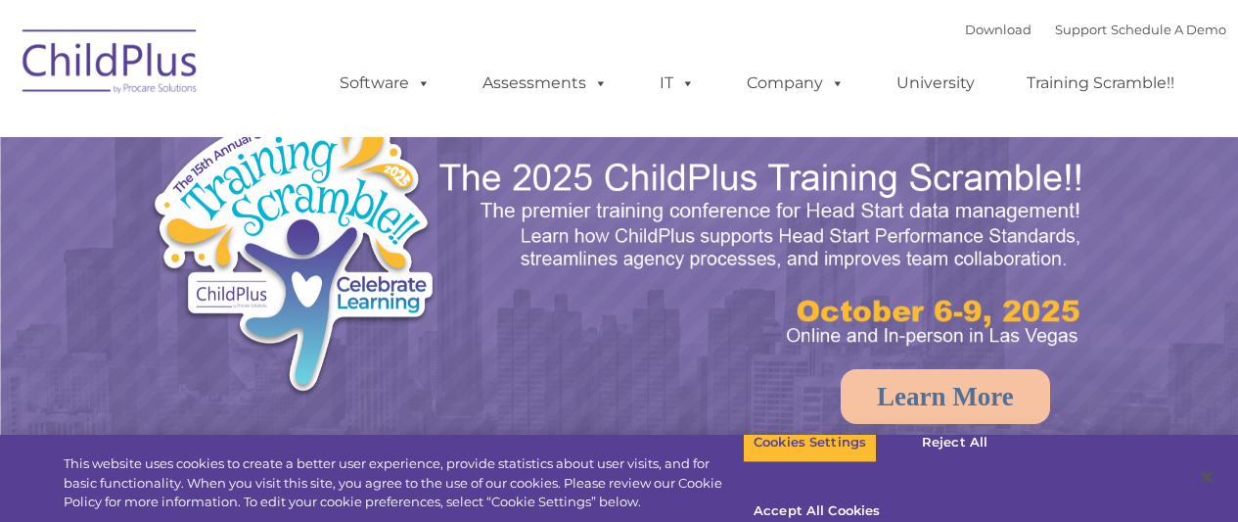 The width and height of the screenshot is (1238, 522). Describe the element at coordinates (1081, 29) in the screenshot. I see `a: Support` at that location.